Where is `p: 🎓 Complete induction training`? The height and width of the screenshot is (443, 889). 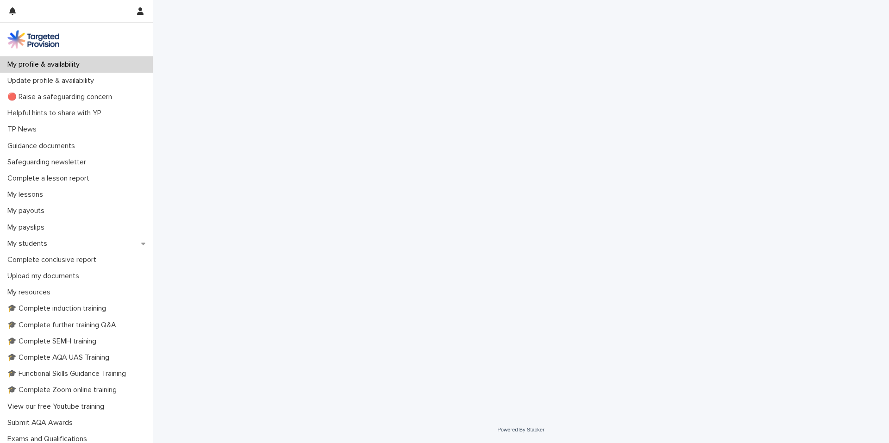
p: 🎓 Complete induction training is located at coordinates (58, 308).